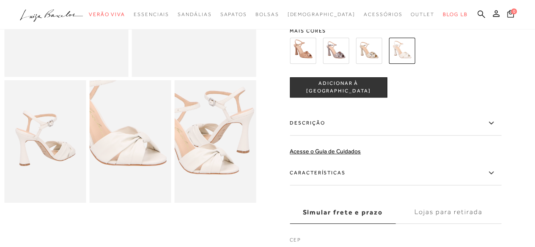  Describe the element at coordinates (422, 14) in the screenshot. I see `span: Outlet` at that location.